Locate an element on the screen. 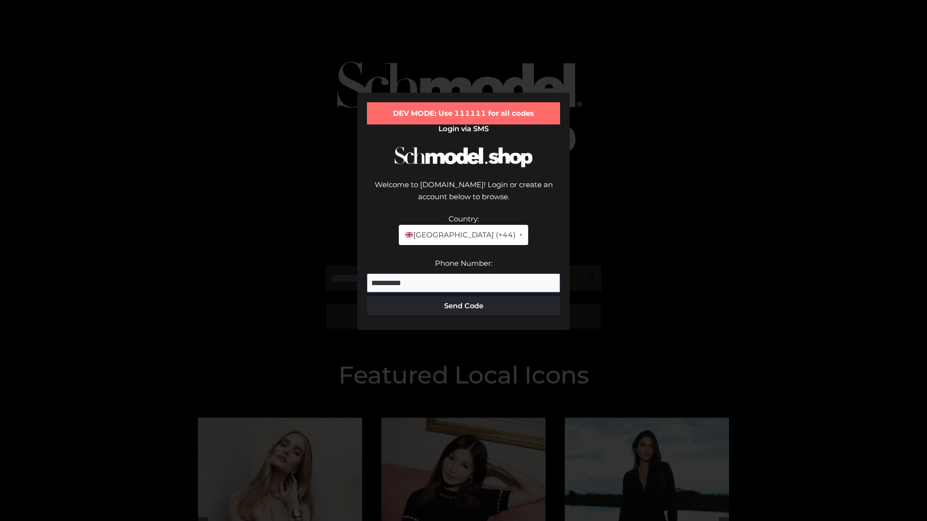 This screenshot has height=521, width=927. h2: Login via SMS is located at coordinates (463, 129).